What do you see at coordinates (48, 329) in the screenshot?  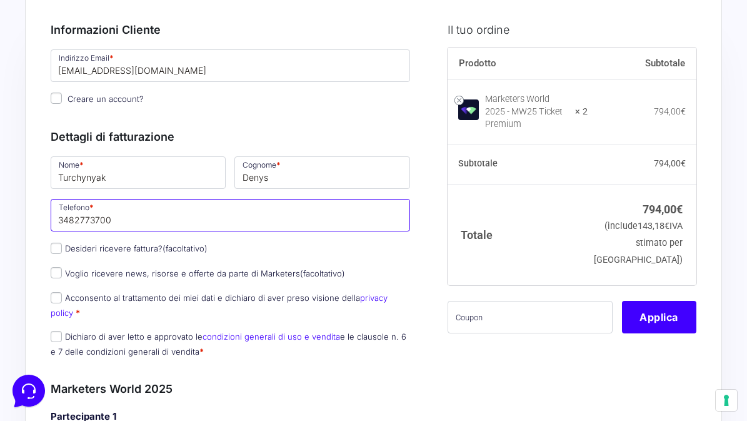 I see `p: Home` at bounding box center [48, 329].